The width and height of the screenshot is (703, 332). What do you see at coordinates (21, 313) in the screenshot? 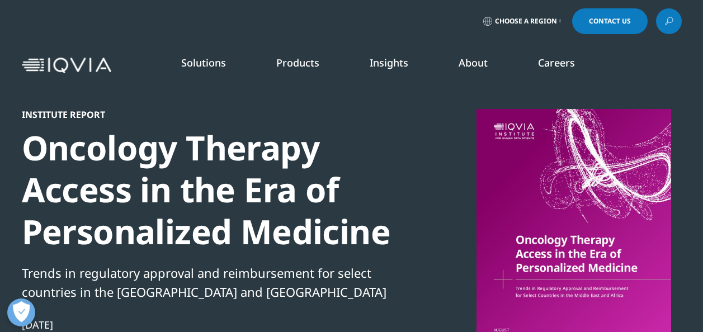
I see `button: Abrir preferências` at bounding box center [21, 313].